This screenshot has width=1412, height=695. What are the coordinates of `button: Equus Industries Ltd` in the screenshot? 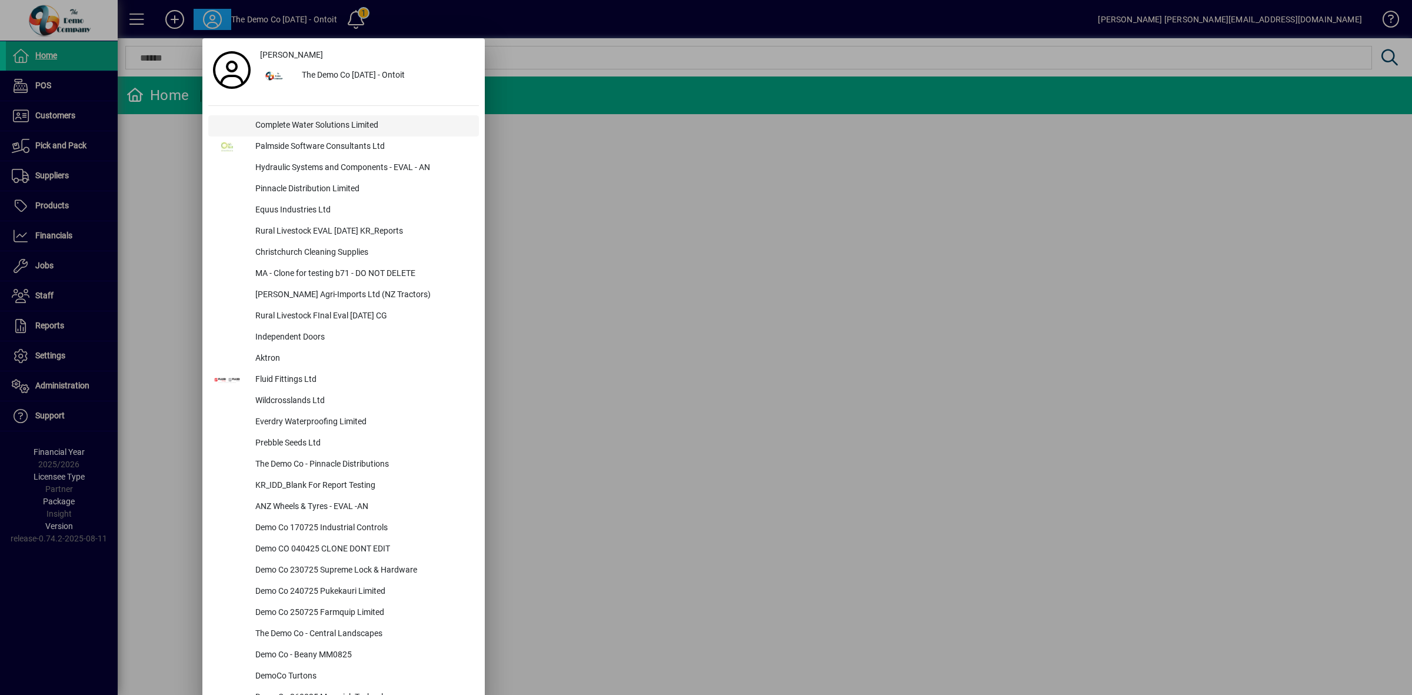 It's located at (344, 211).